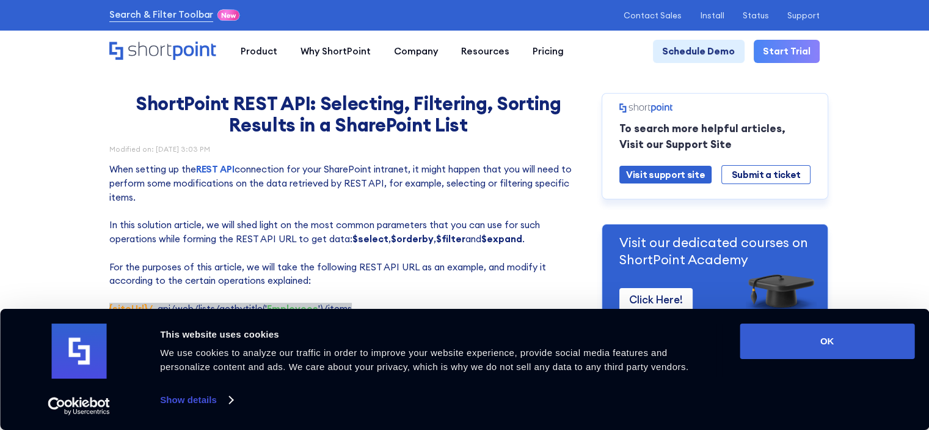 This screenshot has height=430, width=929. What do you see at coordinates (502, 238) in the screenshot?
I see `strong: $expand` at bounding box center [502, 238].